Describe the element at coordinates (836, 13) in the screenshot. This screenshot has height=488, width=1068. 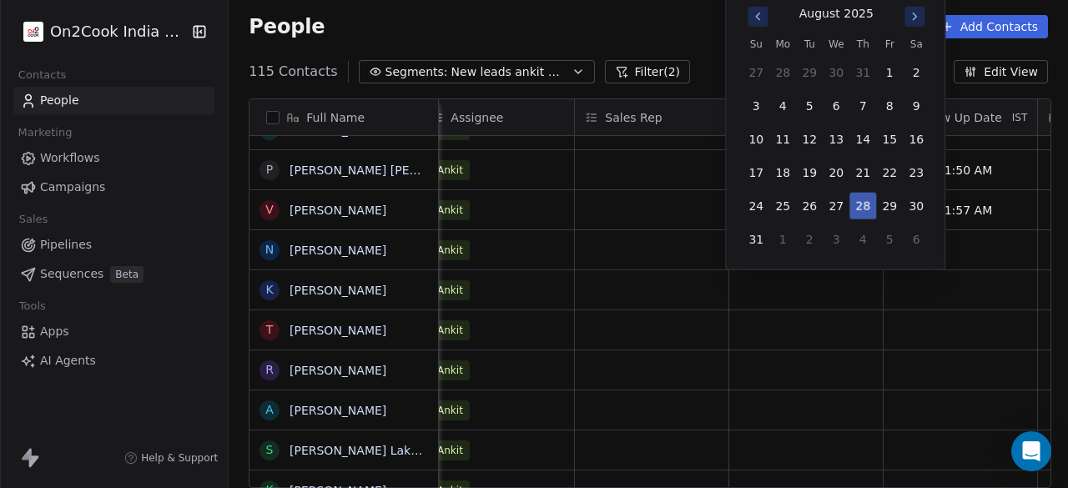
I see `div: August 2025` at that location.